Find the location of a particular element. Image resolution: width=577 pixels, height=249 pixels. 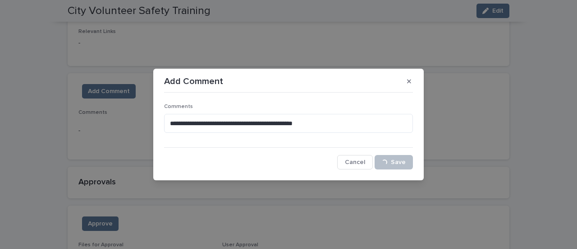

button: Save is located at coordinates (394, 162).